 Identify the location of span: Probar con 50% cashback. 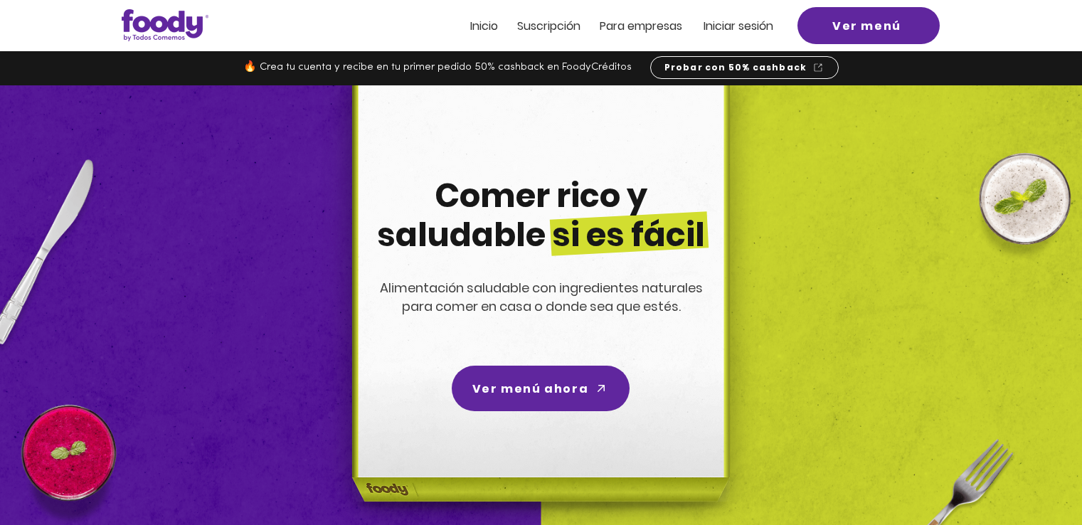
(735, 68).